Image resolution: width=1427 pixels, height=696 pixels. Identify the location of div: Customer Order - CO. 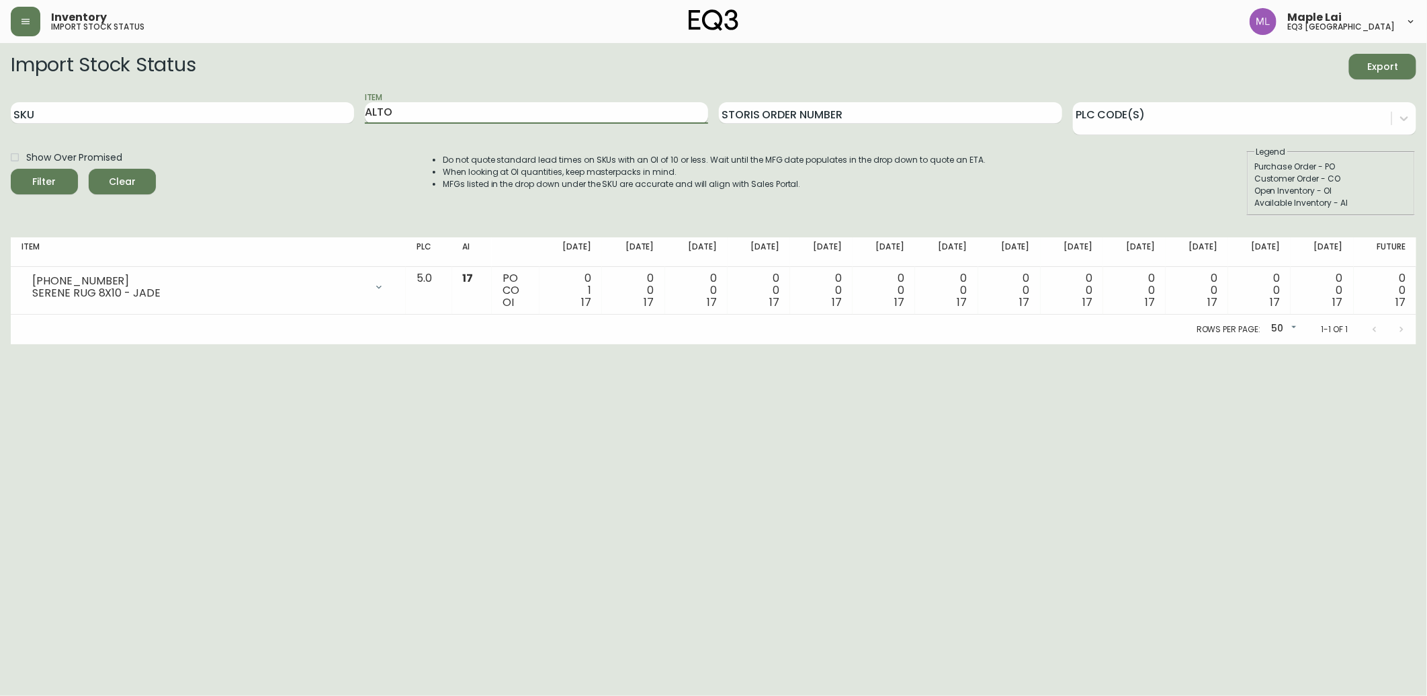
(1331, 179).